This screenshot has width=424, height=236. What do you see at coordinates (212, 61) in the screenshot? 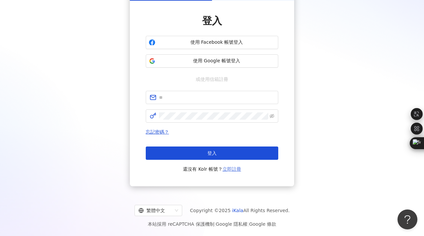
I see `button: 使用 Google 帳號登入` at bounding box center [212, 61].